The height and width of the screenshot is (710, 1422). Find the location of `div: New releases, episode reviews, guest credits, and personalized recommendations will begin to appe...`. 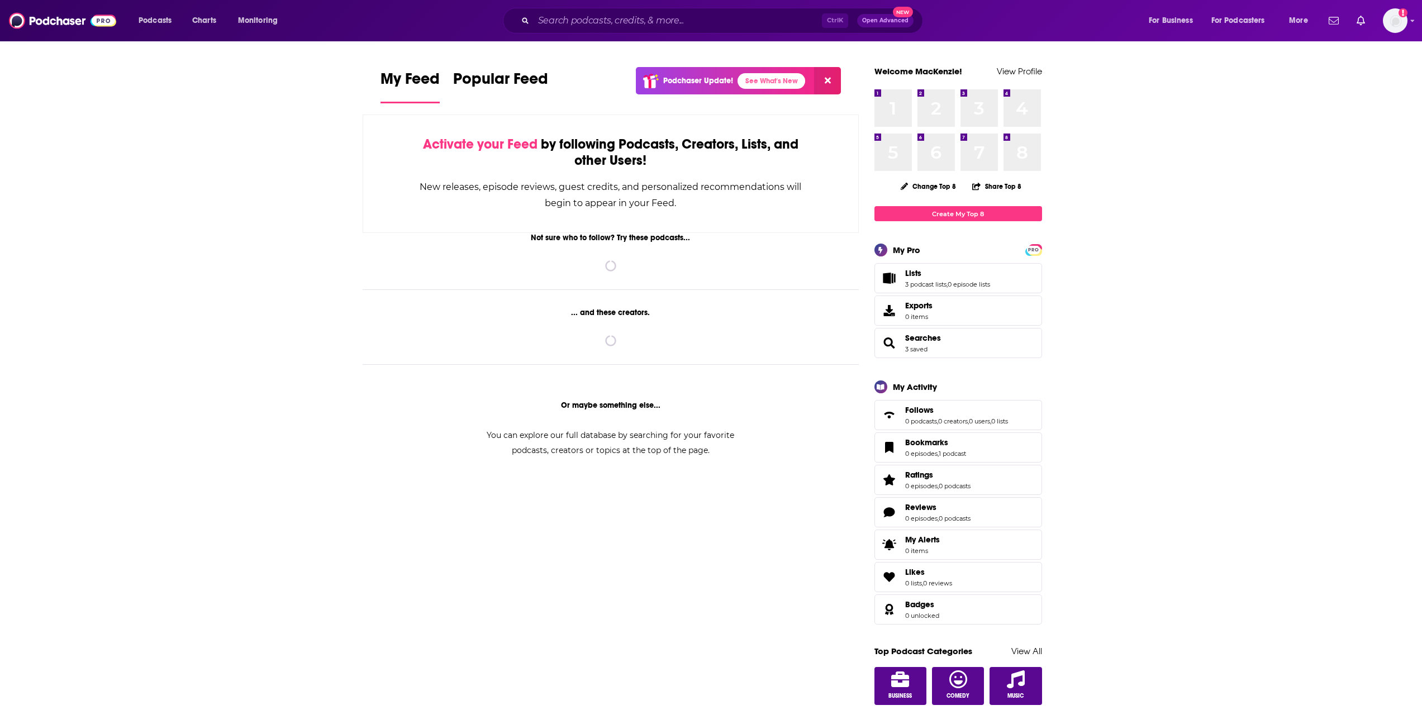

div: New releases, episode reviews, guest credits, and personalized recommendations will begin to appe... is located at coordinates (611, 195).